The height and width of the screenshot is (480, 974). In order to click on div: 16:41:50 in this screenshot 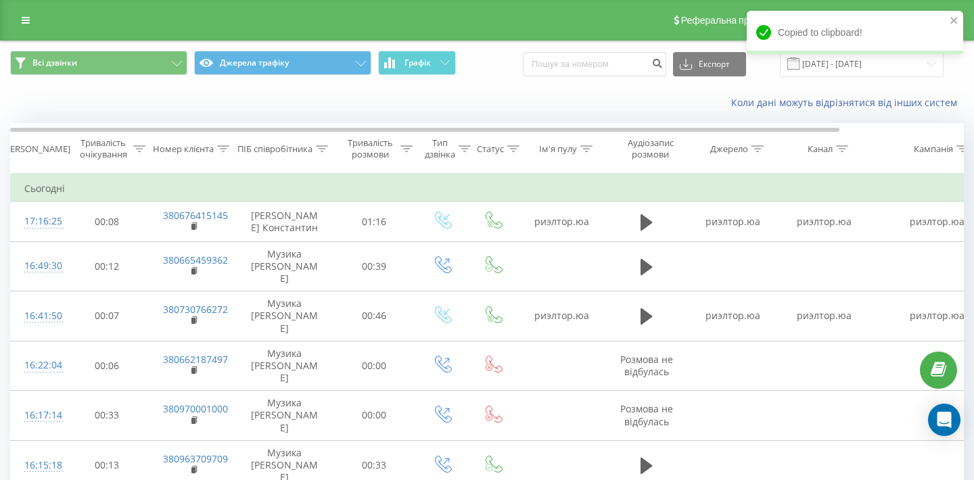, I will do `click(38, 316)`.